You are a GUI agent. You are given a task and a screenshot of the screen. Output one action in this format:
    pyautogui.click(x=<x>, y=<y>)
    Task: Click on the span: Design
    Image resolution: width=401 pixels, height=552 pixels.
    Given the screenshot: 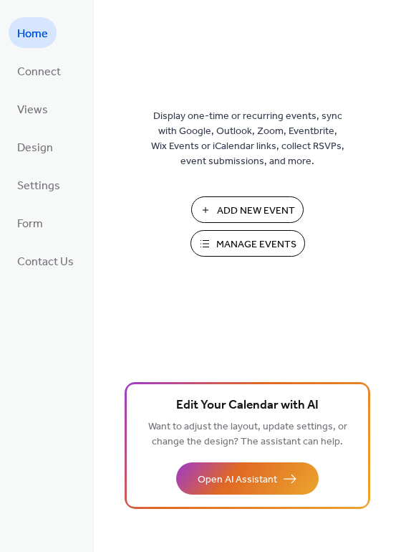 What is the action you would take?
    pyautogui.click(x=35, y=148)
    